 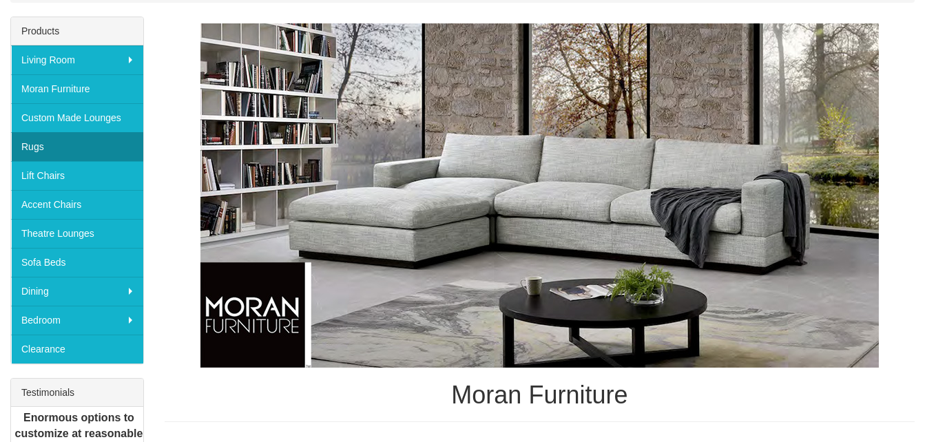 I want to click on a: Theatre Lounges, so click(x=77, y=233).